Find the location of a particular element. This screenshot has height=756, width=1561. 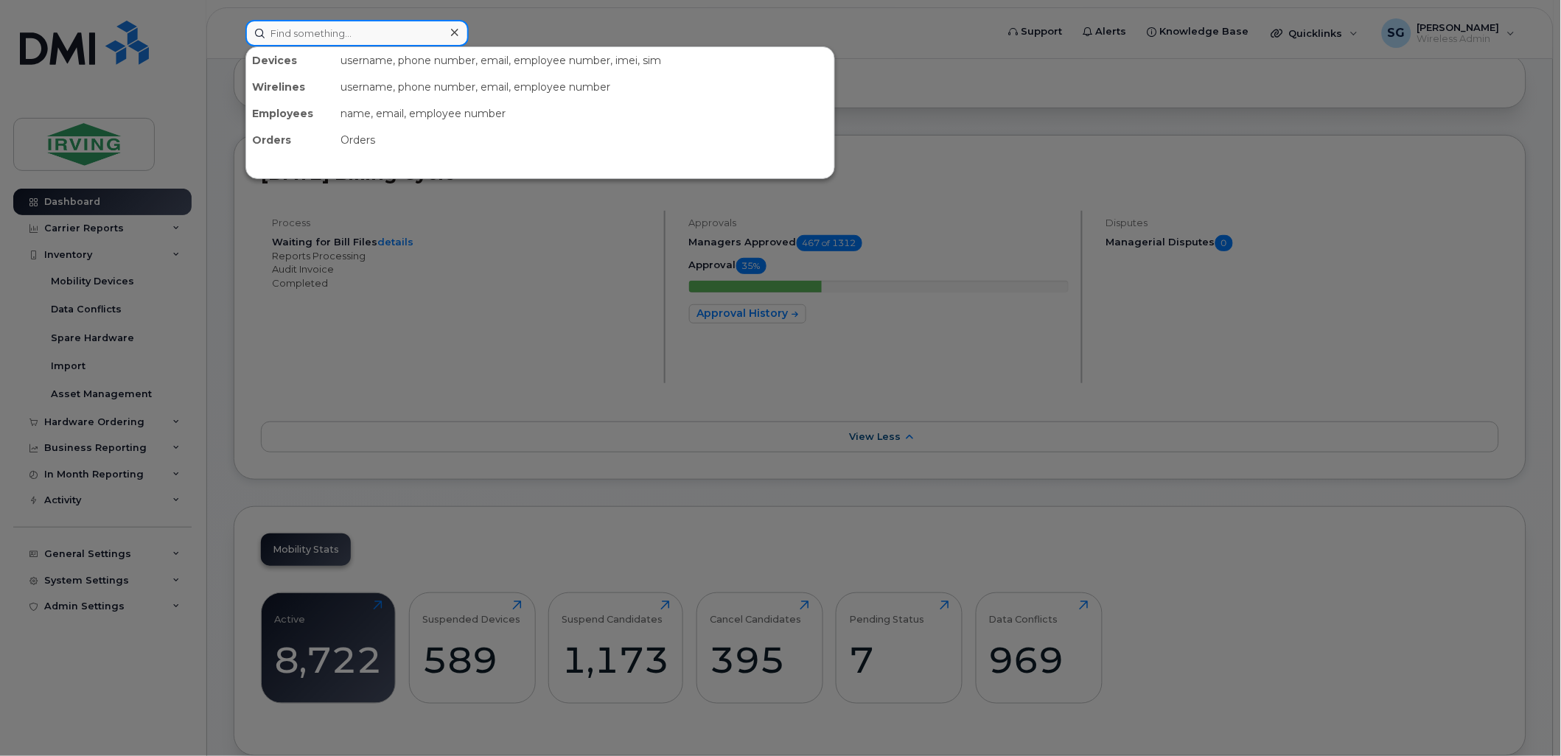

div: username, phone number, email, employee number, imei, sim is located at coordinates (585, 60).